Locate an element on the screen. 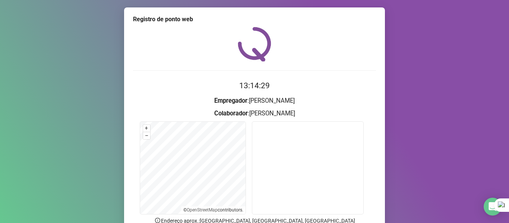 This screenshot has width=509, height=223. img: QRPoint is located at coordinates (255, 44).